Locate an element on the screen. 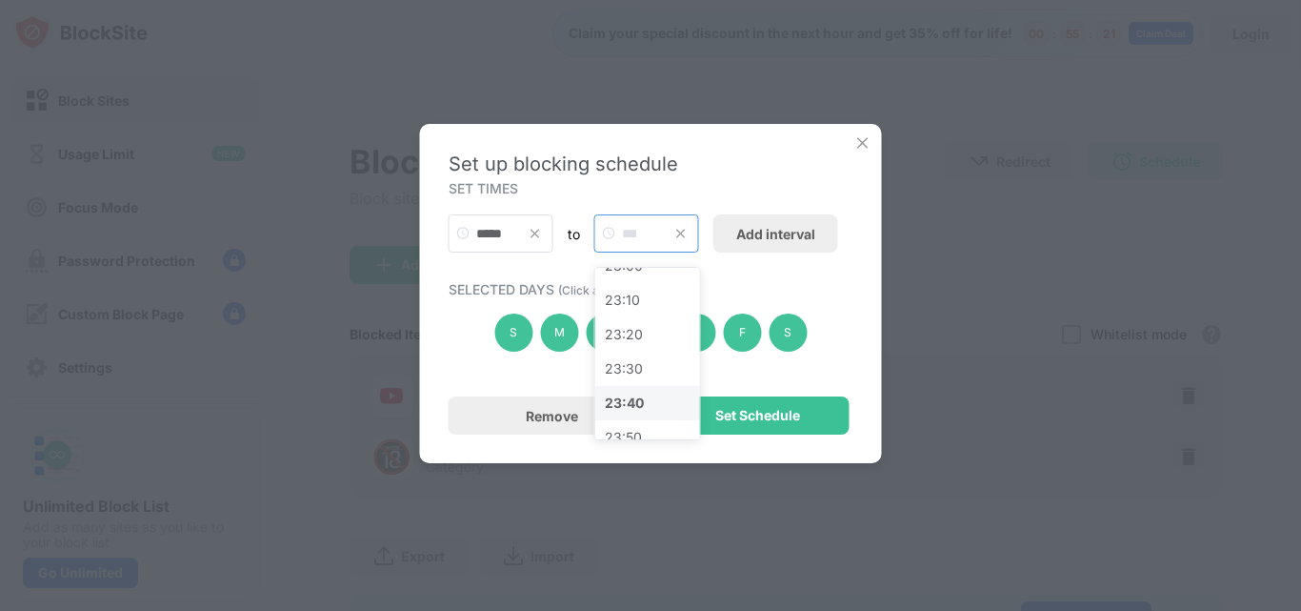  span: (Click a day to deactivate) is located at coordinates (629, 290).